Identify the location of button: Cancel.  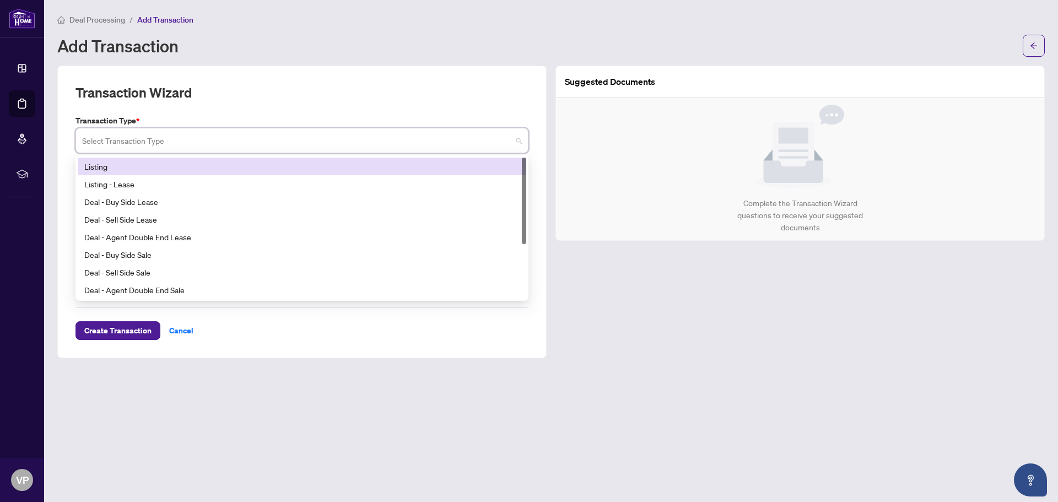
(181, 331).